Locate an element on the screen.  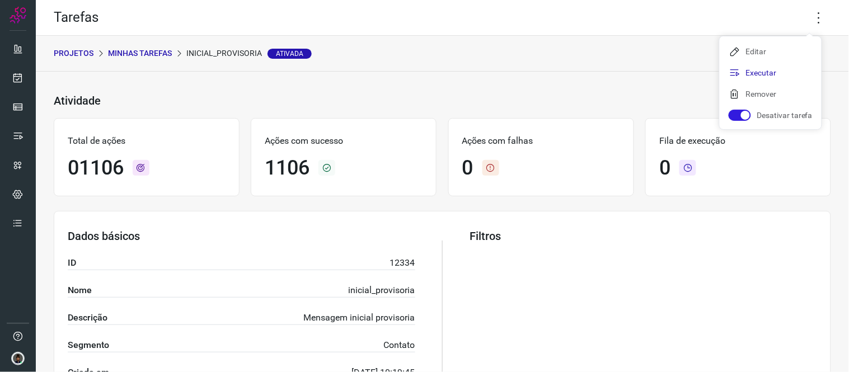
p: Fila de execução is located at coordinates (738, 141).